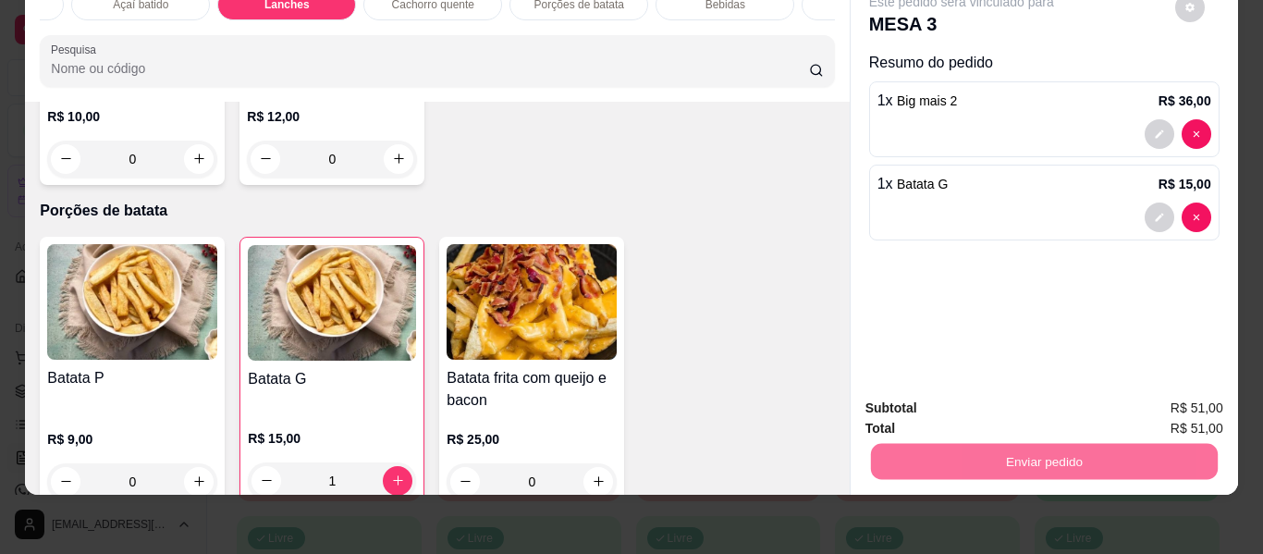 Image resolution: width=1263 pixels, height=554 pixels. I want to click on p: R$ 25,00, so click(532, 439).